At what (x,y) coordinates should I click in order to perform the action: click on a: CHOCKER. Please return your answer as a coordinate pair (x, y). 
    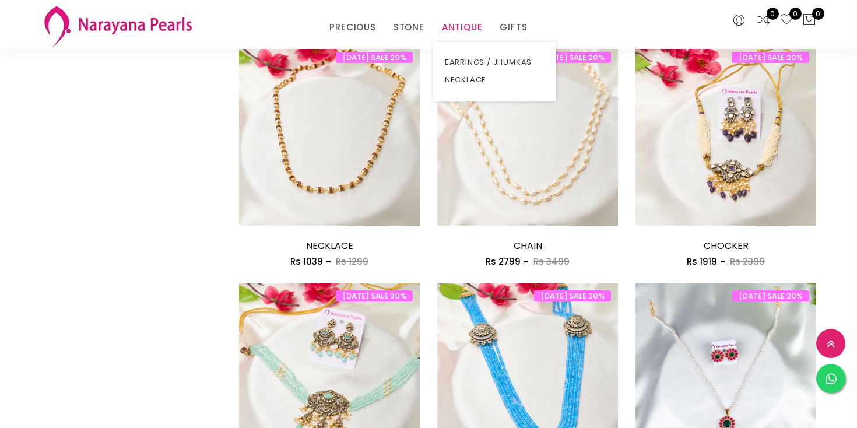
    Looking at the image, I should click on (726, 245).